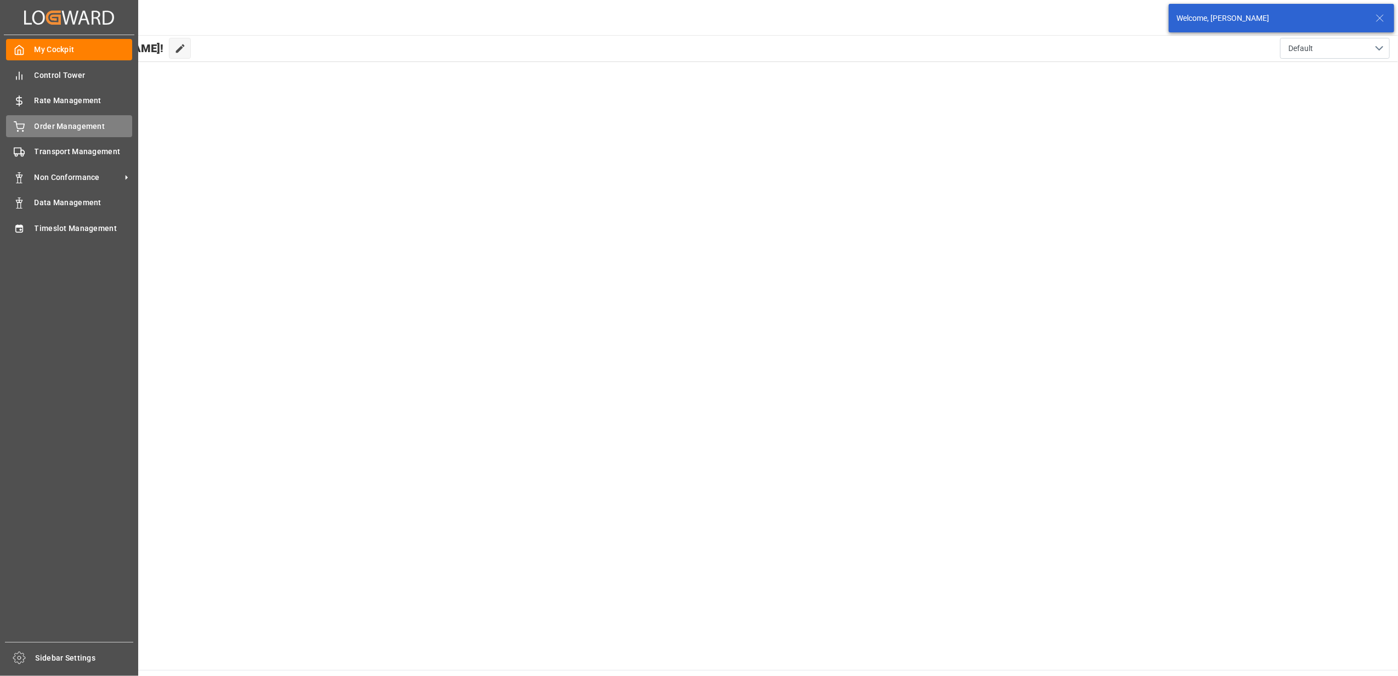 The width and height of the screenshot is (1398, 676). Describe the element at coordinates (83, 151) in the screenshot. I see `span: Transport Management` at that location.